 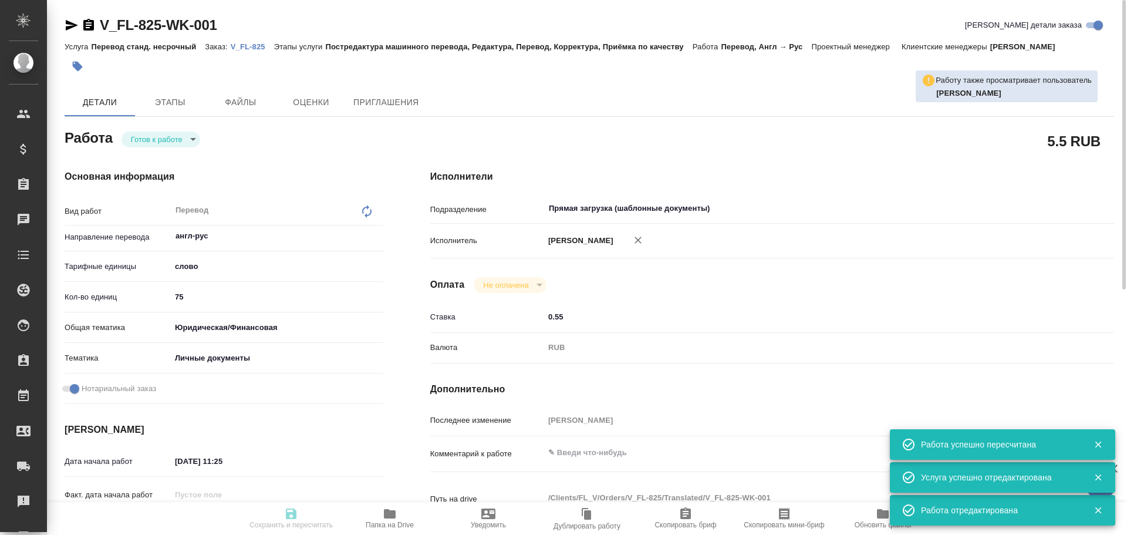 What do you see at coordinates (685, 525) in the screenshot?
I see `span: Скопировать бриф` at bounding box center [685, 525].